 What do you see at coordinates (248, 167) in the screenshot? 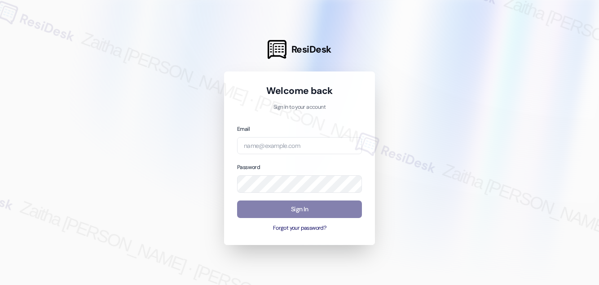
I see `label: Password` at bounding box center [248, 167].